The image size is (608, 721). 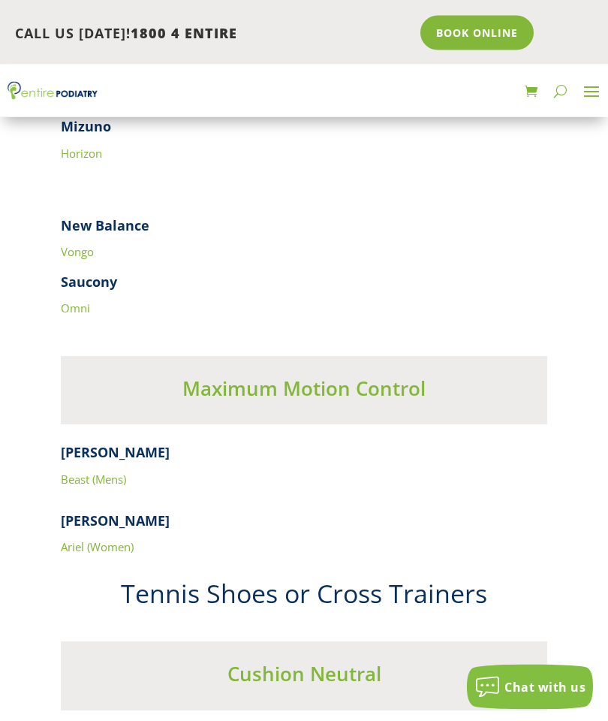 What do you see at coordinates (304, 230) in the screenshot?
I see `h4: New Balance` at bounding box center [304, 230].